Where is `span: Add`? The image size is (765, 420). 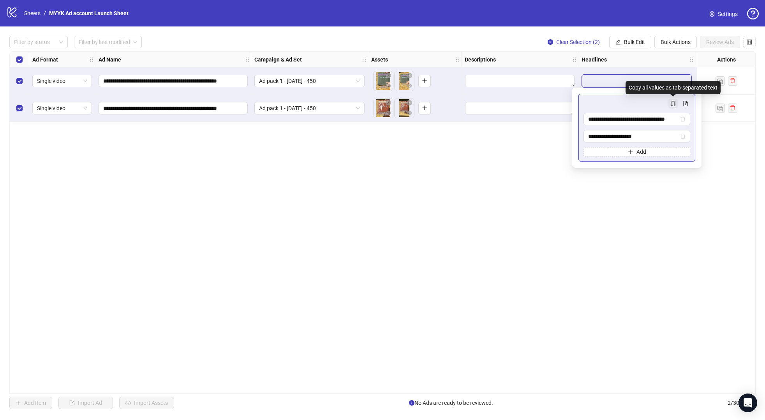
span: Add is located at coordinates (641, 152).